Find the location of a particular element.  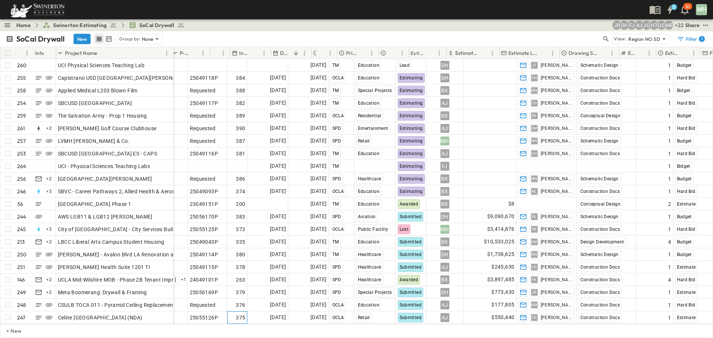

div: AJ is located at coordinates (445, 103).